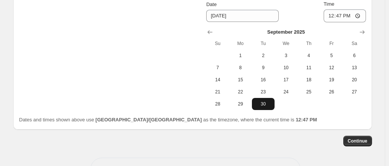  Describe the element at coordinates (354, 55) in the screenshot. I see `span: 6` at that location.